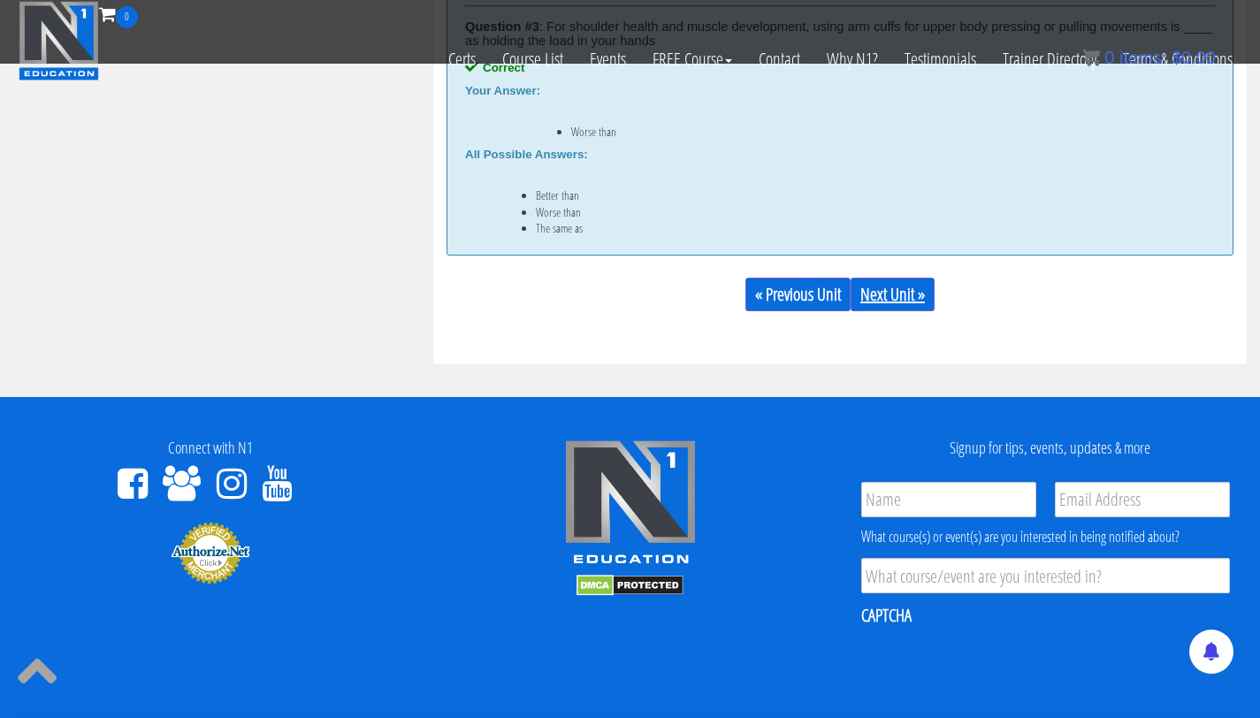  I want to click on a: Events, so click(607, 59).